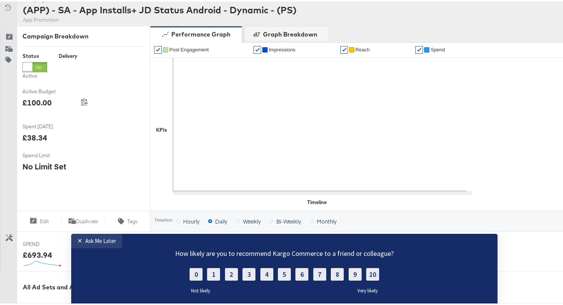 The image size is (563, 305). What do you see at coordinates (289, 220) in the screenshot?
I see `span: Bi-Weekly` at bounding box center [289, 220].